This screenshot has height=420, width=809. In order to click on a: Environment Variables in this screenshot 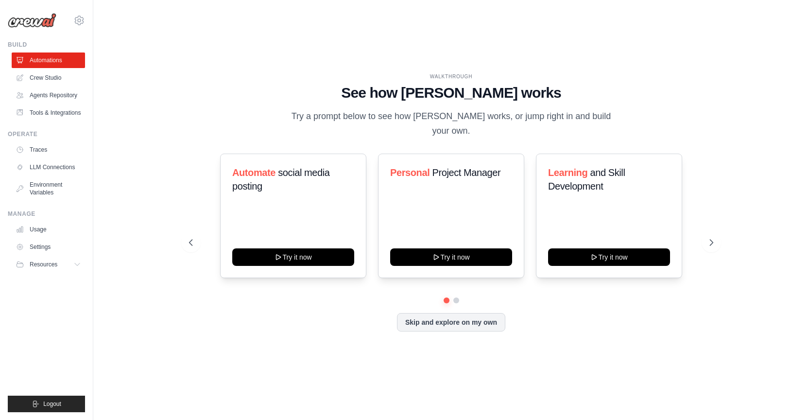, I will do `click(48, 188)`.